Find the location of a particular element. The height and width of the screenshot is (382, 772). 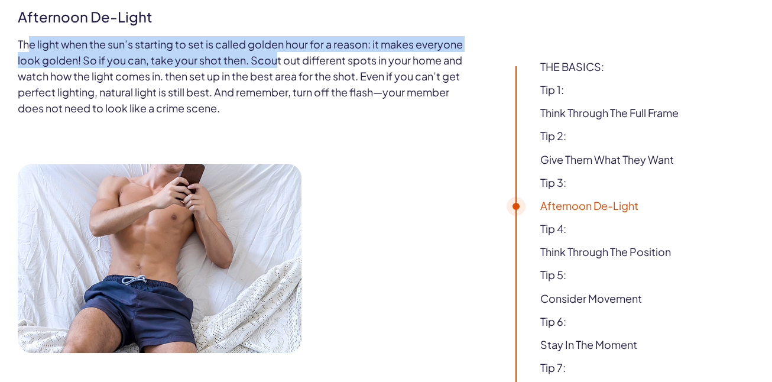

a: think through the position is located at coordinates (605, 252).